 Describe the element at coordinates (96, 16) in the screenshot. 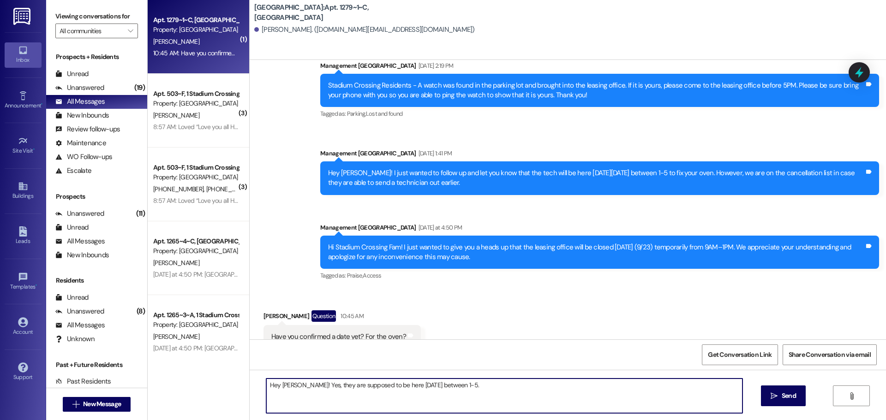

I see `label: Viewing conversations for` at that location.